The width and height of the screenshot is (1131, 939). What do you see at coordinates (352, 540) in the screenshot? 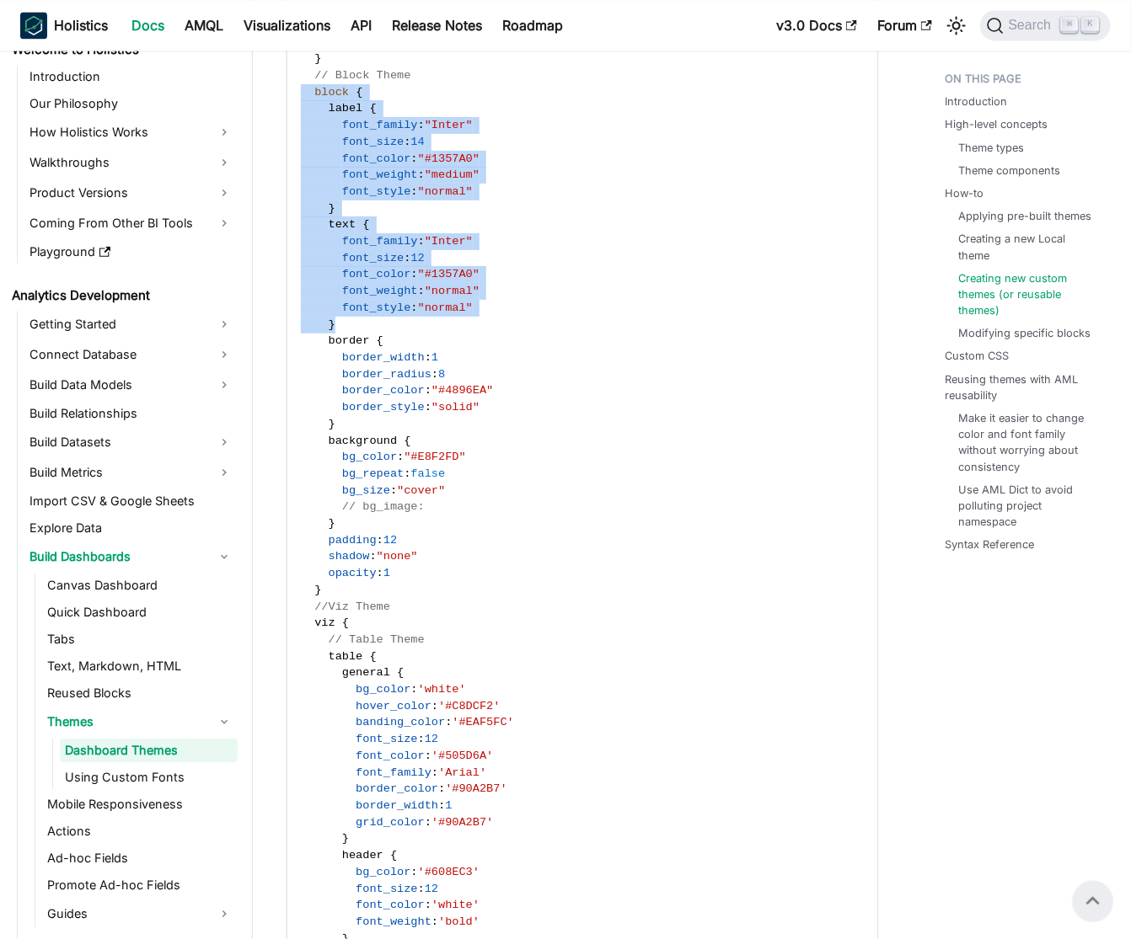
I see `span: padding` at bounding box center [352, 540].